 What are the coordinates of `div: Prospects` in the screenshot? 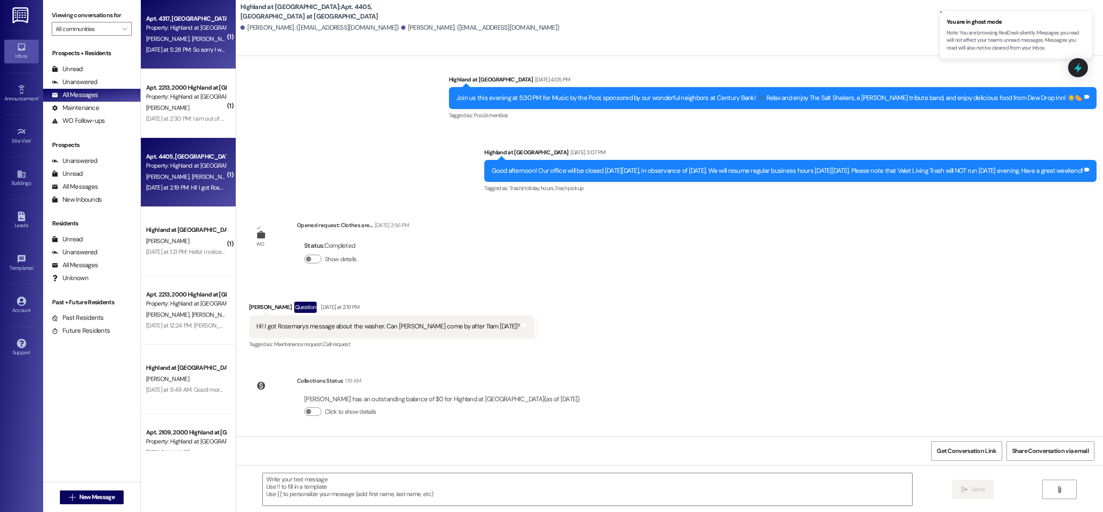 It's located at (92, 145).